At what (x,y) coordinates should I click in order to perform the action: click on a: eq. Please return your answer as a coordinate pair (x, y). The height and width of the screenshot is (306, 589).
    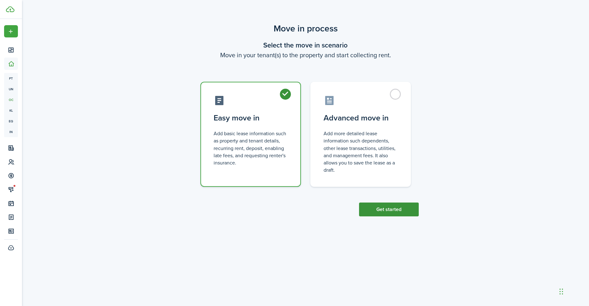
    Looking at the image, I should click on (11, 121).